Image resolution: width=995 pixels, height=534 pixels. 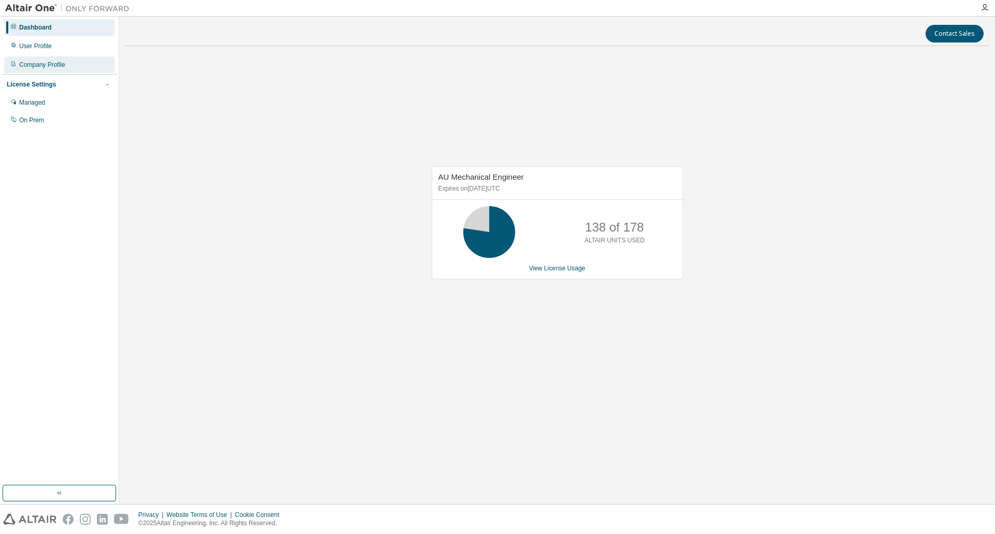 What do you see at coordinates (30, 519) in the screenshot?
I see `img: altair_logo.svg` at bounding box center [30, 519].